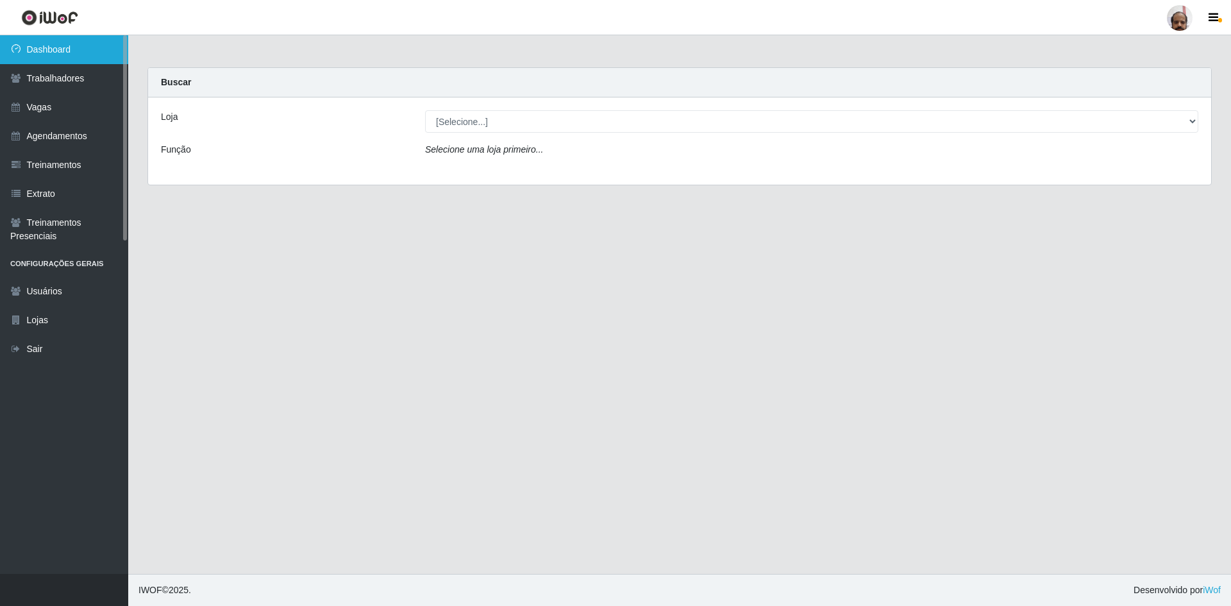 The width and height of the screenshot is (1231, 606). What do you see at coordinates (1177, 590) in the screenshot?
I see `span: Desenvolvido por` at bounding box center [1177, 590].